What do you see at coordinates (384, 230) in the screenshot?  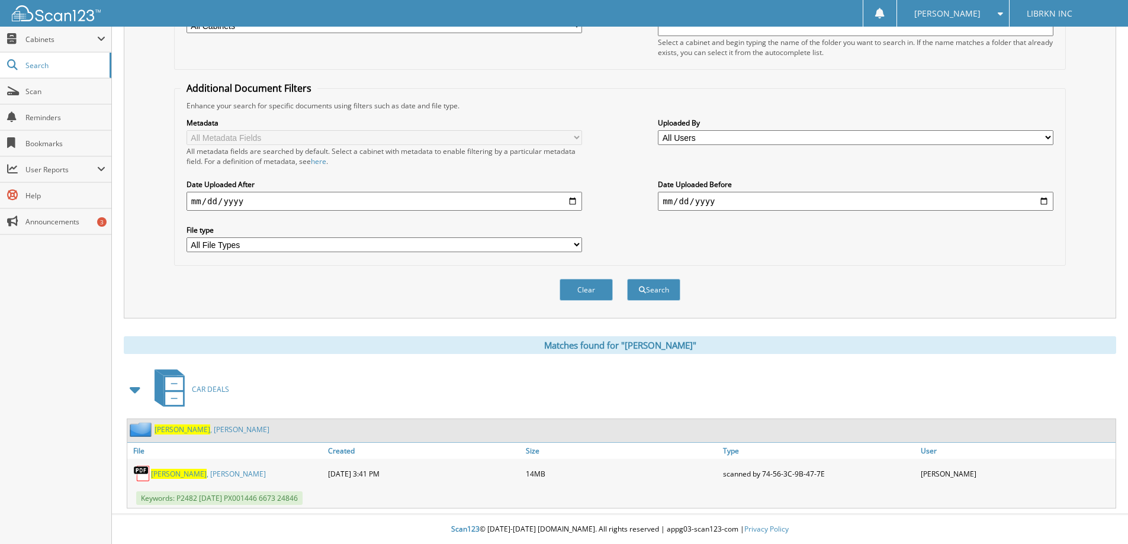 I see `label: File type` at bounding box center [384, 230].